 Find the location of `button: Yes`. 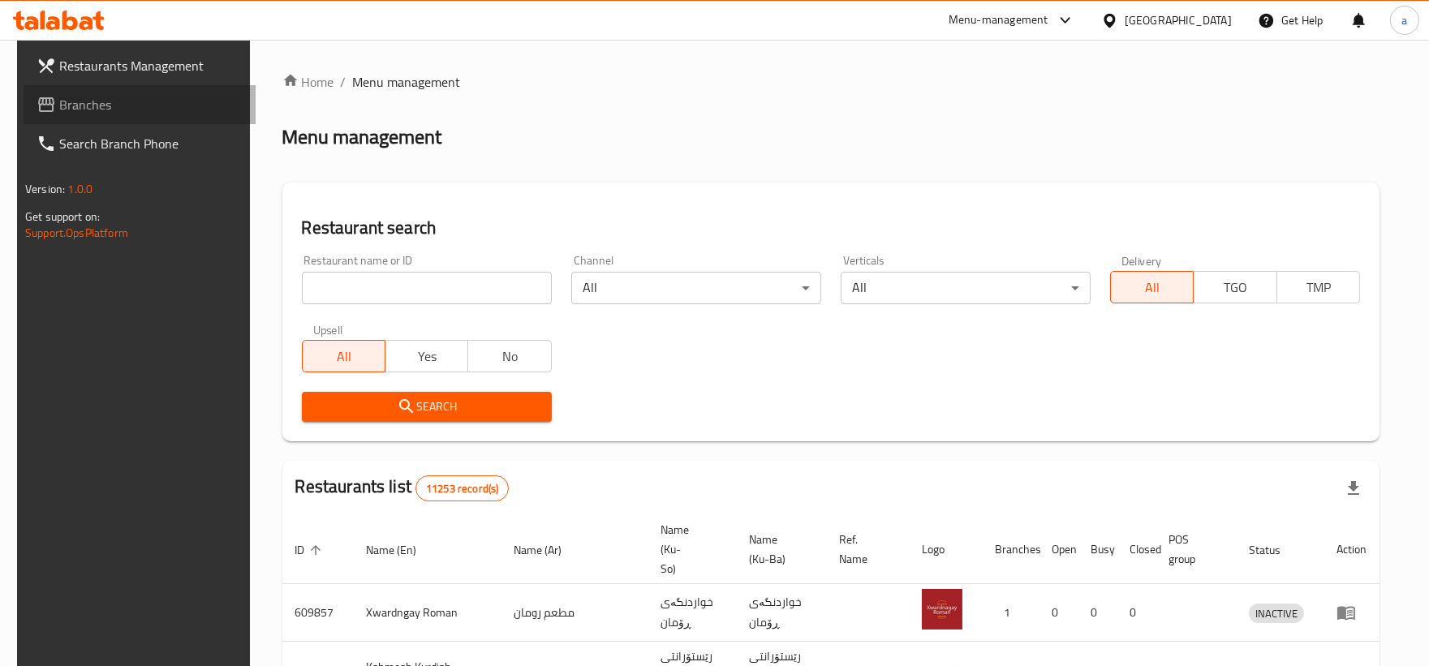

button: Yes is located at coordinates (426, 356).